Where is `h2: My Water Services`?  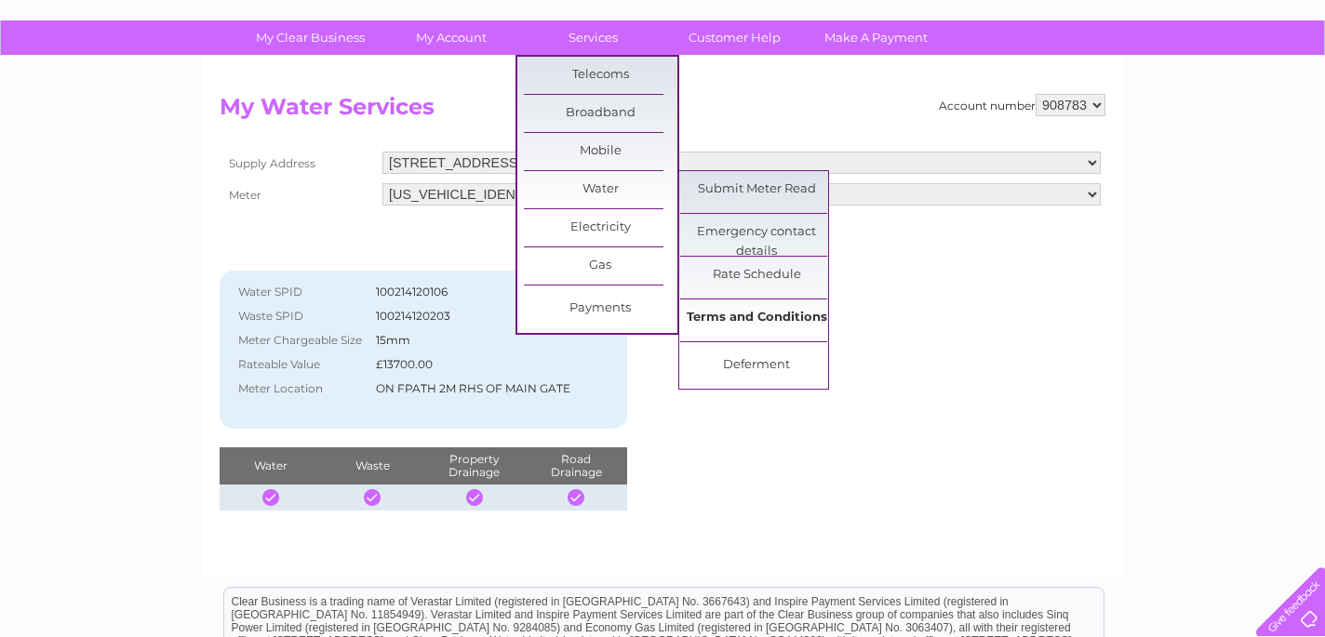
h2: My Water Services is located at coordinates (662, 112).